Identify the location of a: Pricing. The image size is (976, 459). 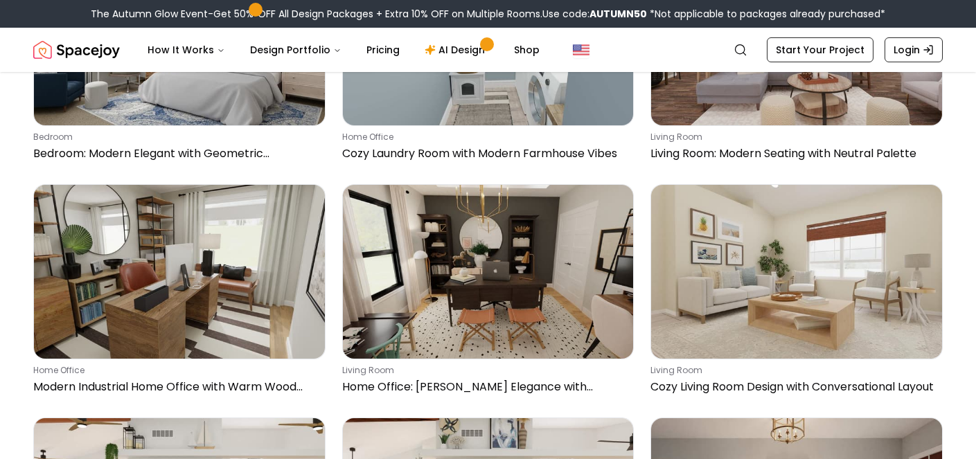
(383, 50).